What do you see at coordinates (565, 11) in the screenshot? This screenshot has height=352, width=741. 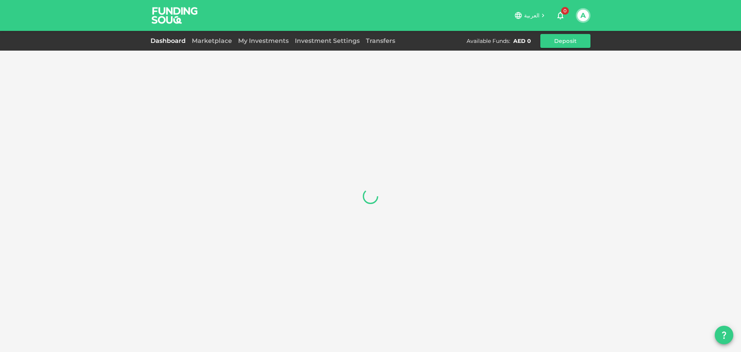 I see `span: 0` at bounding box center [565, 11].